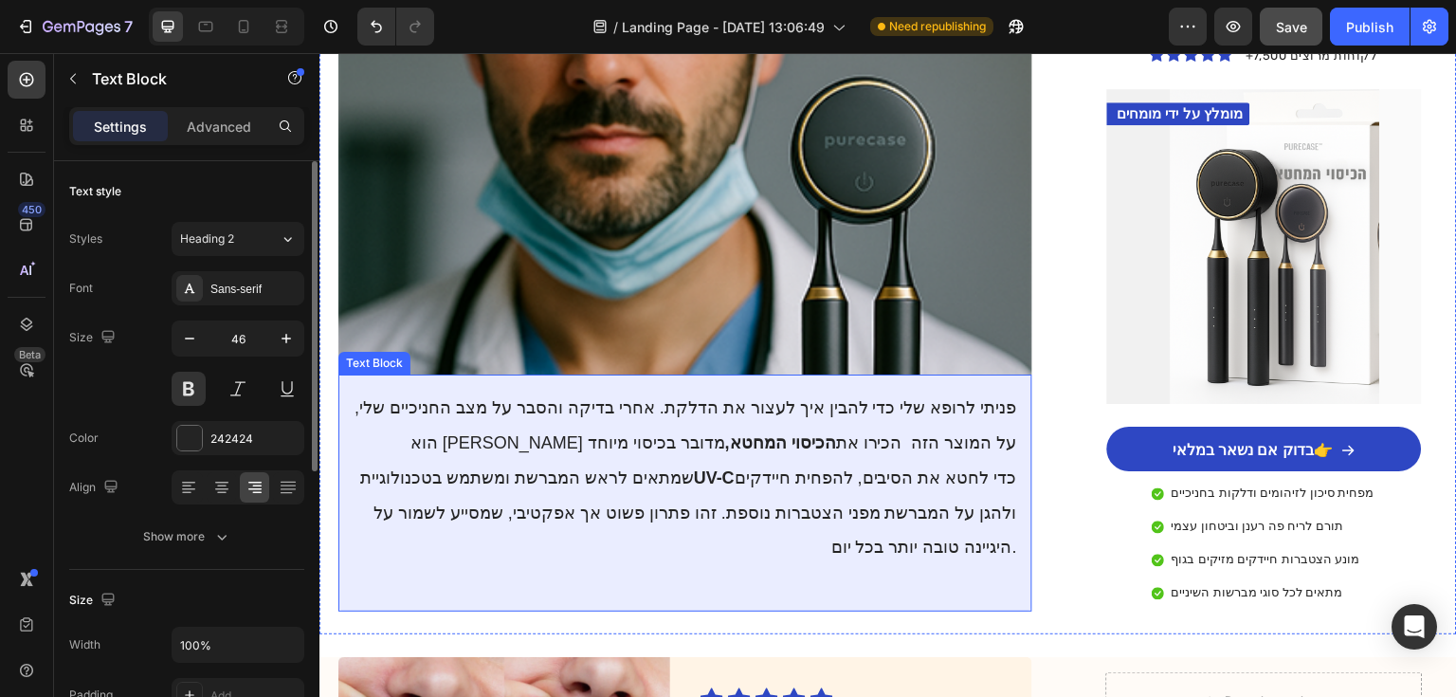 The height and width of the screenshot is (697, 1456). I want to click on p: מפחית סיכון לזיהומים ודלקות בחניכיים, so click(954, 440).